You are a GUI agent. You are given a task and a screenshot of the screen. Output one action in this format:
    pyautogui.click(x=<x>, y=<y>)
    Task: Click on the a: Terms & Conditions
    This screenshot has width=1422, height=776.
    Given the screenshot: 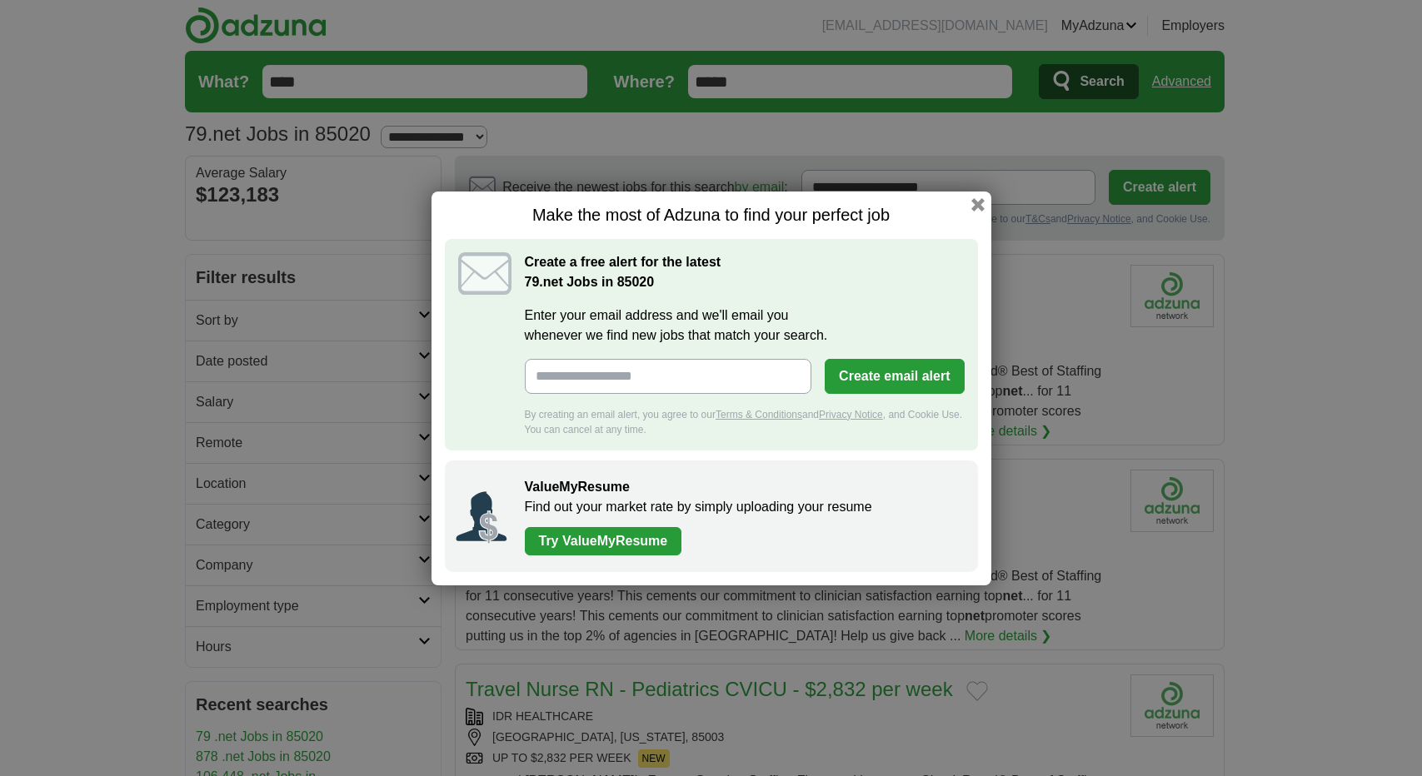 What is the action you would take?
    pyautogui.click(x=759, y=415)
    